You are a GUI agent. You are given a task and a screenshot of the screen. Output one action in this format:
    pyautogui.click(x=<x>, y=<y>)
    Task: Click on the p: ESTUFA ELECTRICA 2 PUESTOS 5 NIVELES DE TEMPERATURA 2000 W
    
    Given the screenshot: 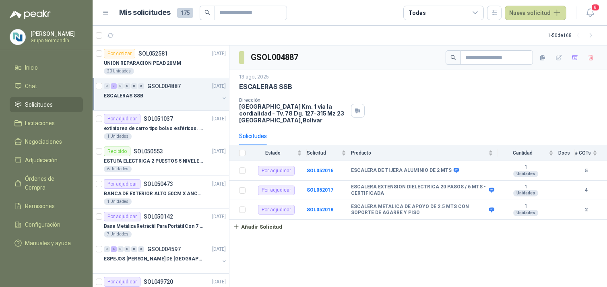 What is the action you would take?
    pyautogui.click(x=154, y=161)
    